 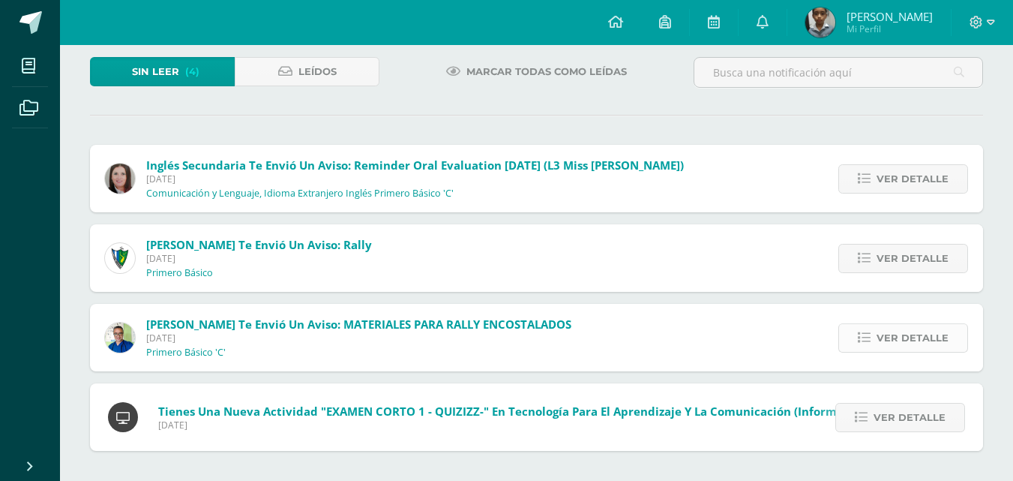 I want to click on img: 8af0450cf43d44e38c4a1497329761f3.png, so click(x=120, y=178).